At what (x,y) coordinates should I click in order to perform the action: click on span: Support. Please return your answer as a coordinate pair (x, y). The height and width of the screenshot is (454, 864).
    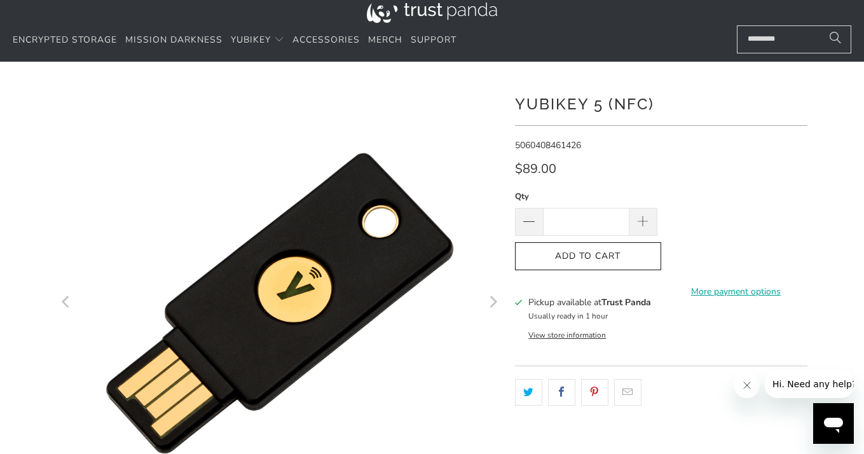
    Looking at the image, I should click on (434, 39).